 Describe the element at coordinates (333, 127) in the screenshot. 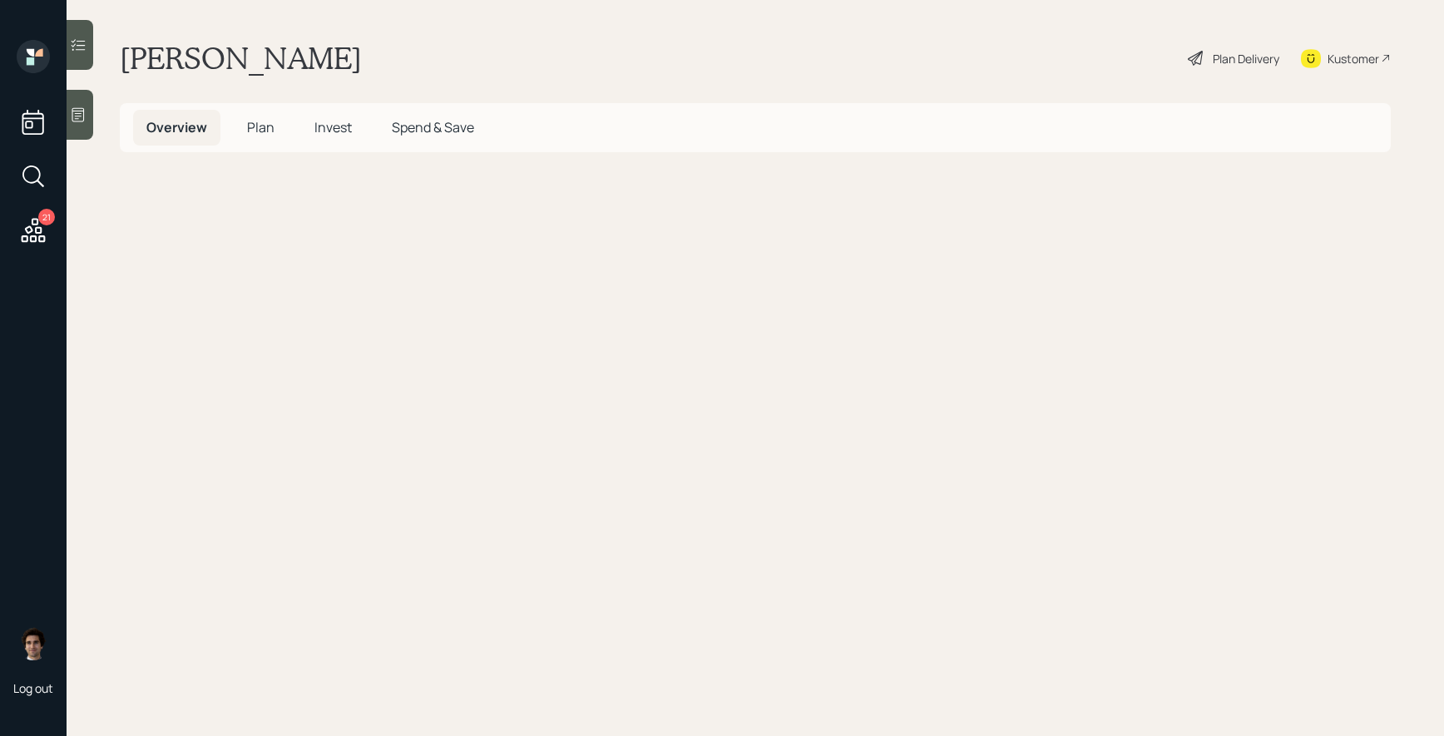

I see `span: Invest` at that location.